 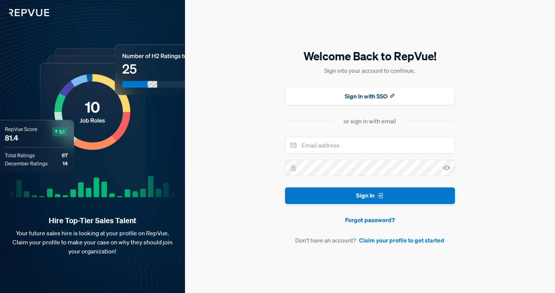 What do you see at coordinates (370, 71) in the screenshot?
I see `p: Sign into your account to continue.` at bounding box center [370, 71].